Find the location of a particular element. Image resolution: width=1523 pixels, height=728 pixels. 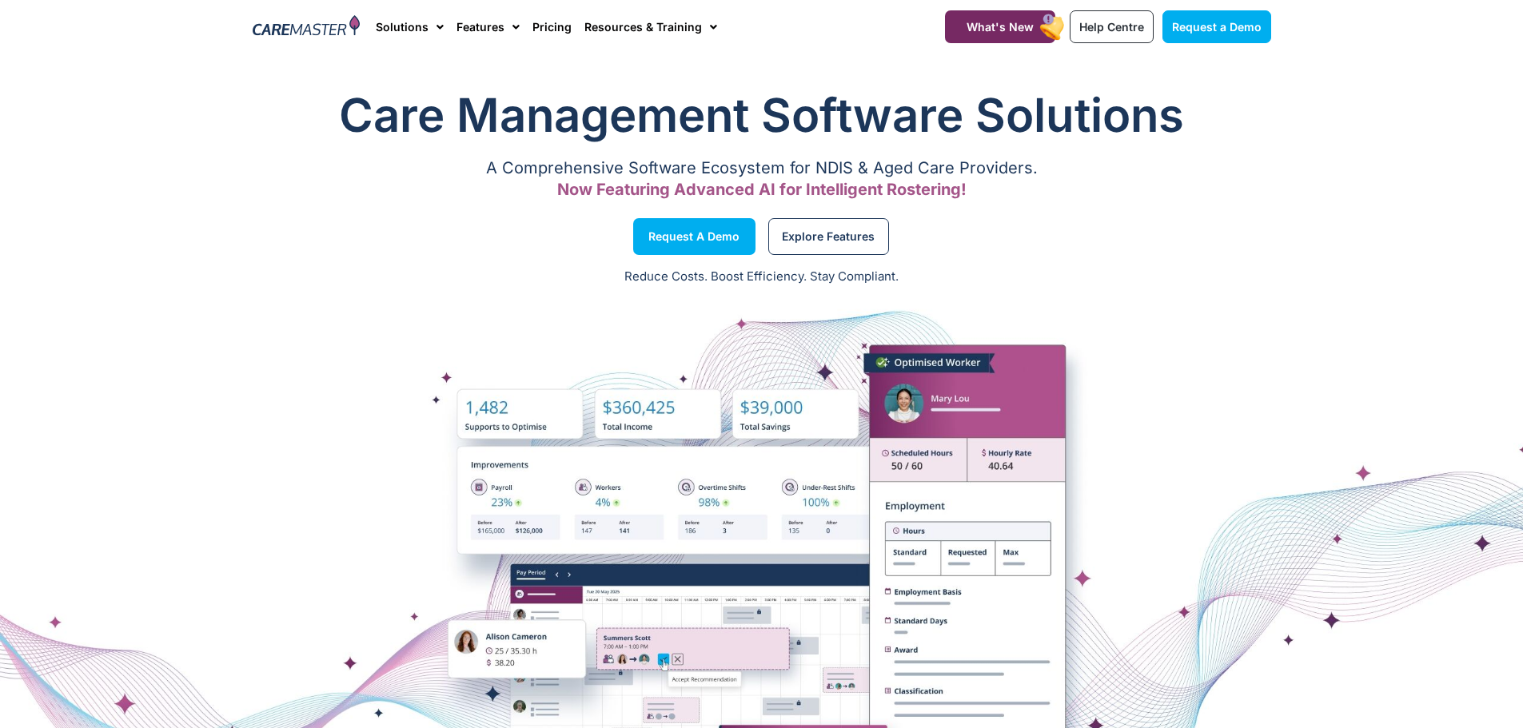

a: Explore Features is located at coordinates (828, 237).